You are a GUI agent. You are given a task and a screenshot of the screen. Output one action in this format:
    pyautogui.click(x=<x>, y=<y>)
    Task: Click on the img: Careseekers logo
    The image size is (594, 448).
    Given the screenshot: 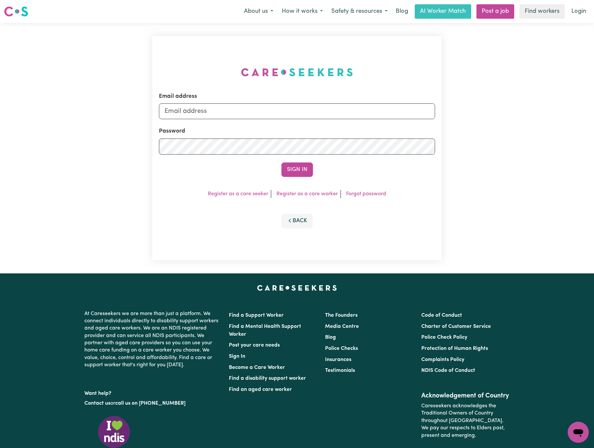 What is the action you would take?
    pyautogui.click(x=16, y=11)
    